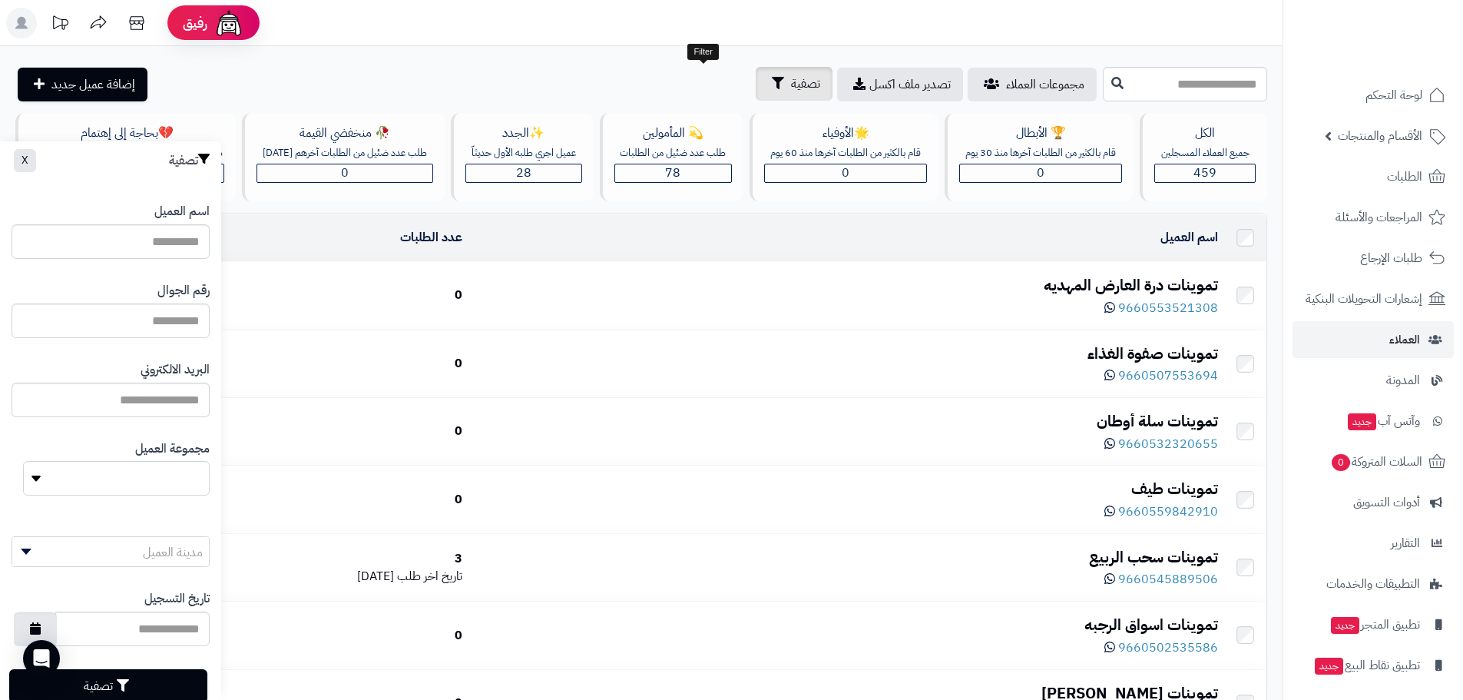 Image resolution: width=1463 pixels, height=700 pixels. Describe the element at coordinates (429, 576) in the screenshot. I see `span: تاريخ اخر طلب` at that location.